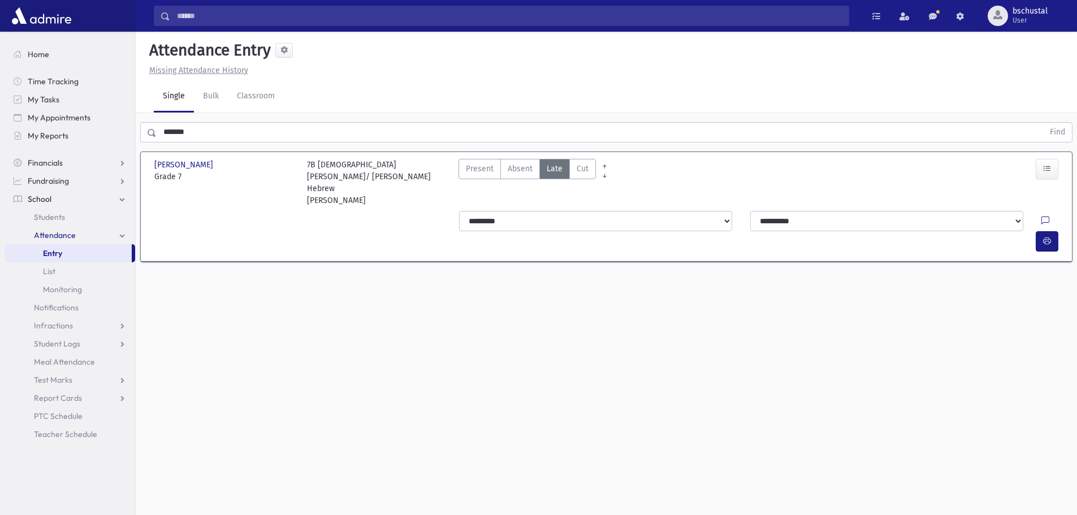 This screenshot has width=1077, height=515. Describe the element at coordinates (62, 289) in the screenshot. I see `span: Monitoring` at that location.